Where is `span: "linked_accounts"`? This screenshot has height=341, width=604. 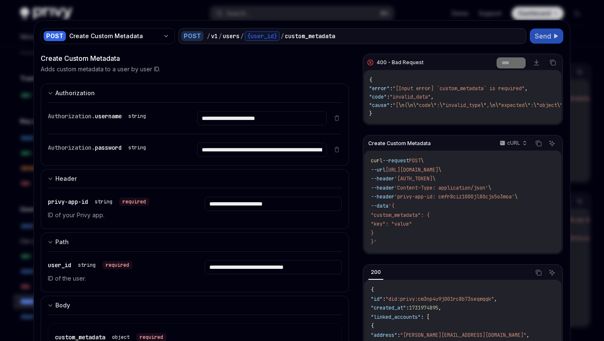 span: "linked_accounts" is located at coordinates (396, 317).